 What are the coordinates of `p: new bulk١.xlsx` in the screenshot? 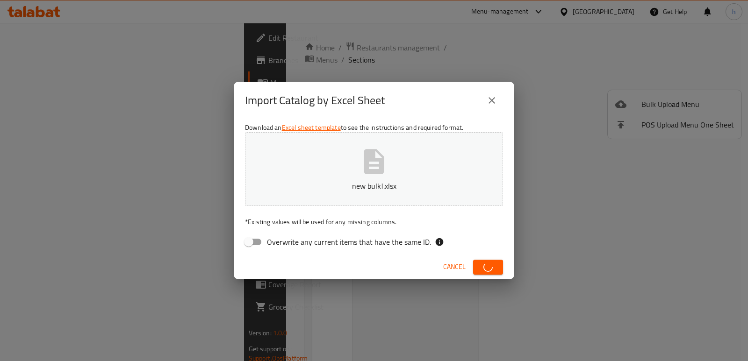 It's located at (374, 186).